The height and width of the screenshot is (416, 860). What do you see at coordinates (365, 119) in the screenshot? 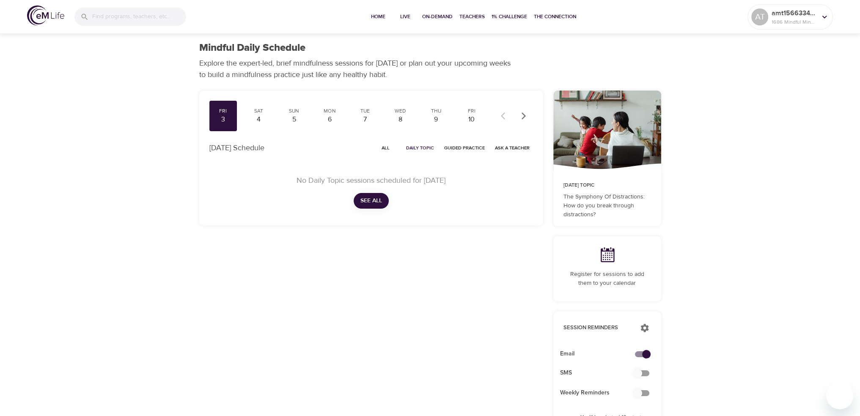
I see `div: 7` at bounding box center [365, 119].